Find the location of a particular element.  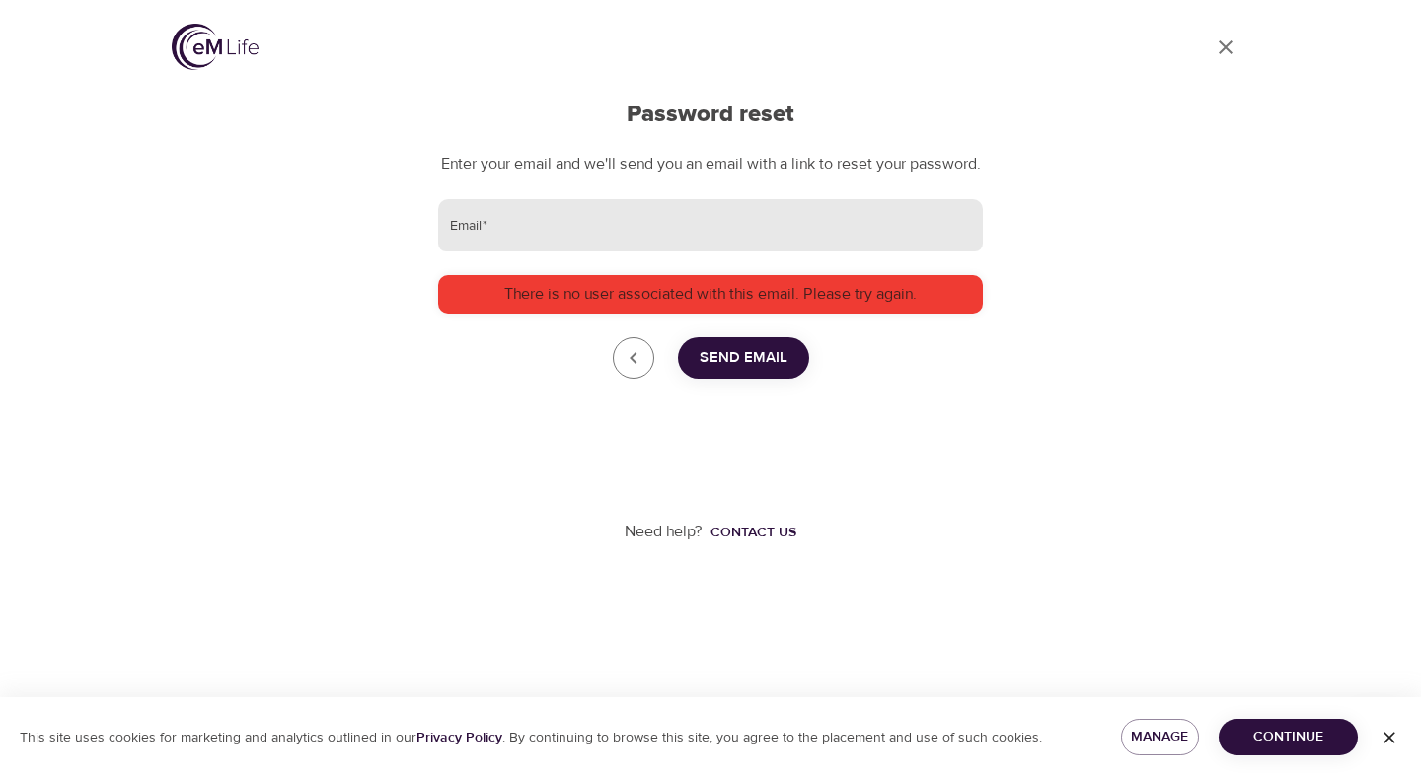

b: Privacy Policy is located at coordinates (459, 738).